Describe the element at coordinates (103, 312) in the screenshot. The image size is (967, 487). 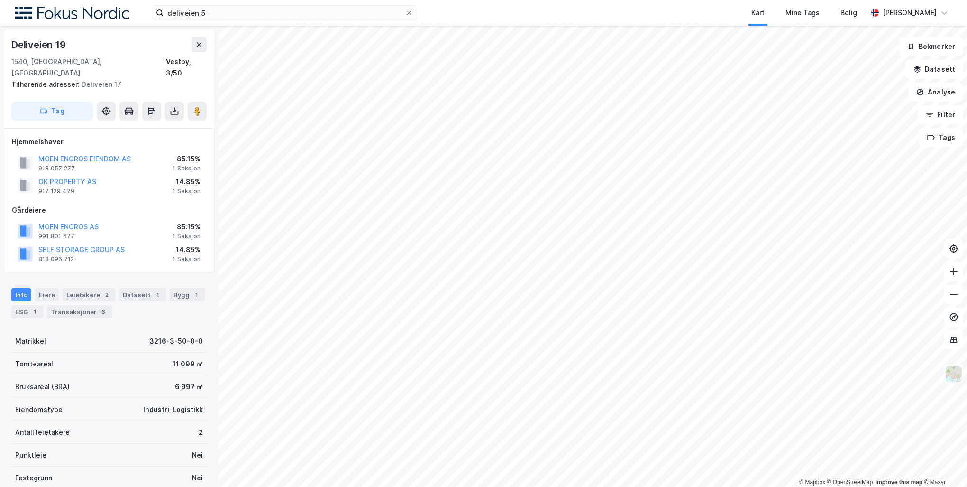
I see `div: 6` at that location.